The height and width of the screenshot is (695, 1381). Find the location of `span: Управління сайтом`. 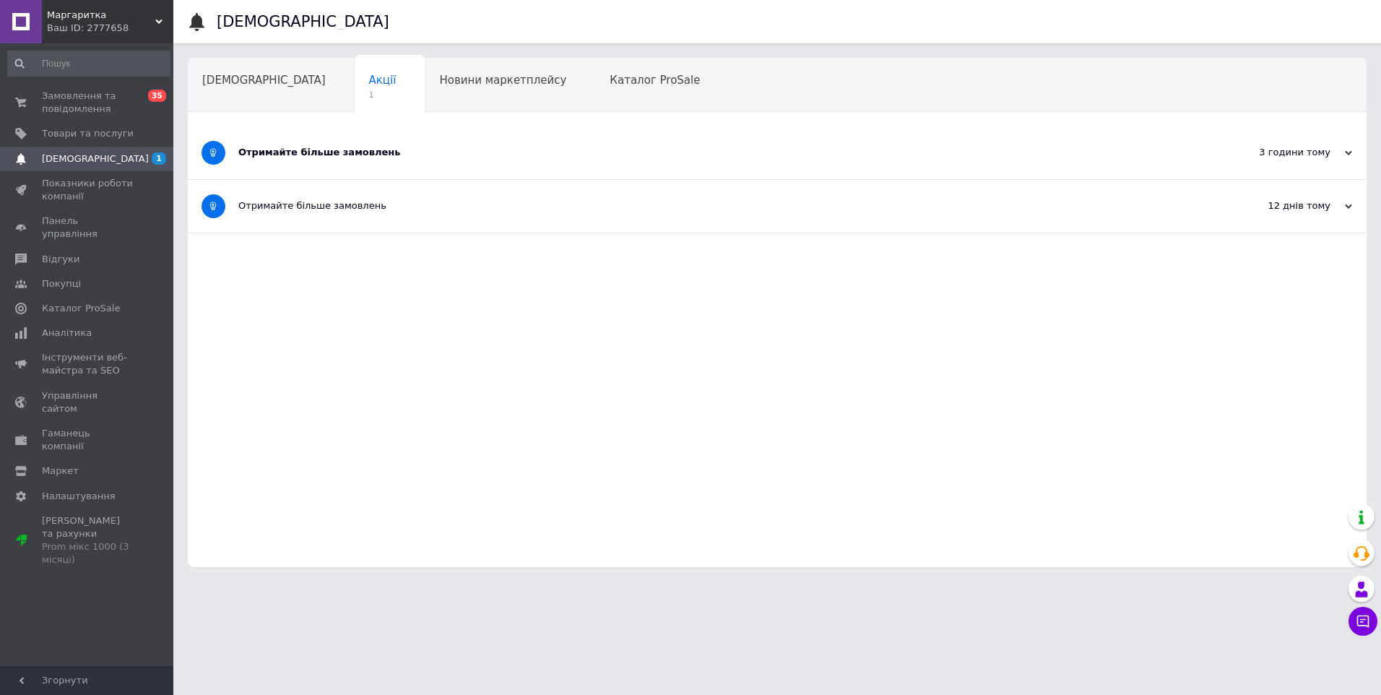

span: Управління сайтом is located at coordinates (87, 402).